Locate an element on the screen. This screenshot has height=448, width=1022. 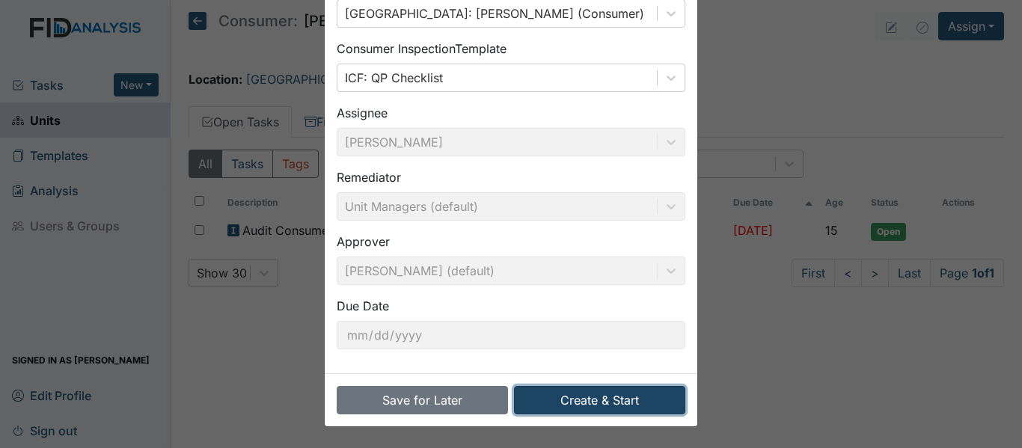
button: Save for Later is located at coordinates (422, 400).